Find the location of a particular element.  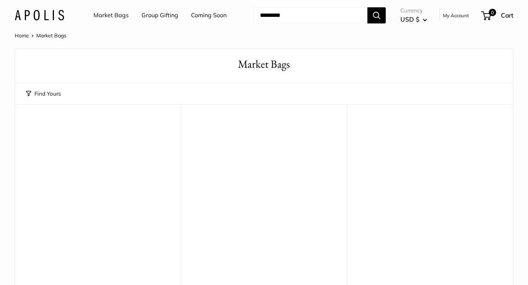

a: 0 Cart is located at coordinates (498, 15).